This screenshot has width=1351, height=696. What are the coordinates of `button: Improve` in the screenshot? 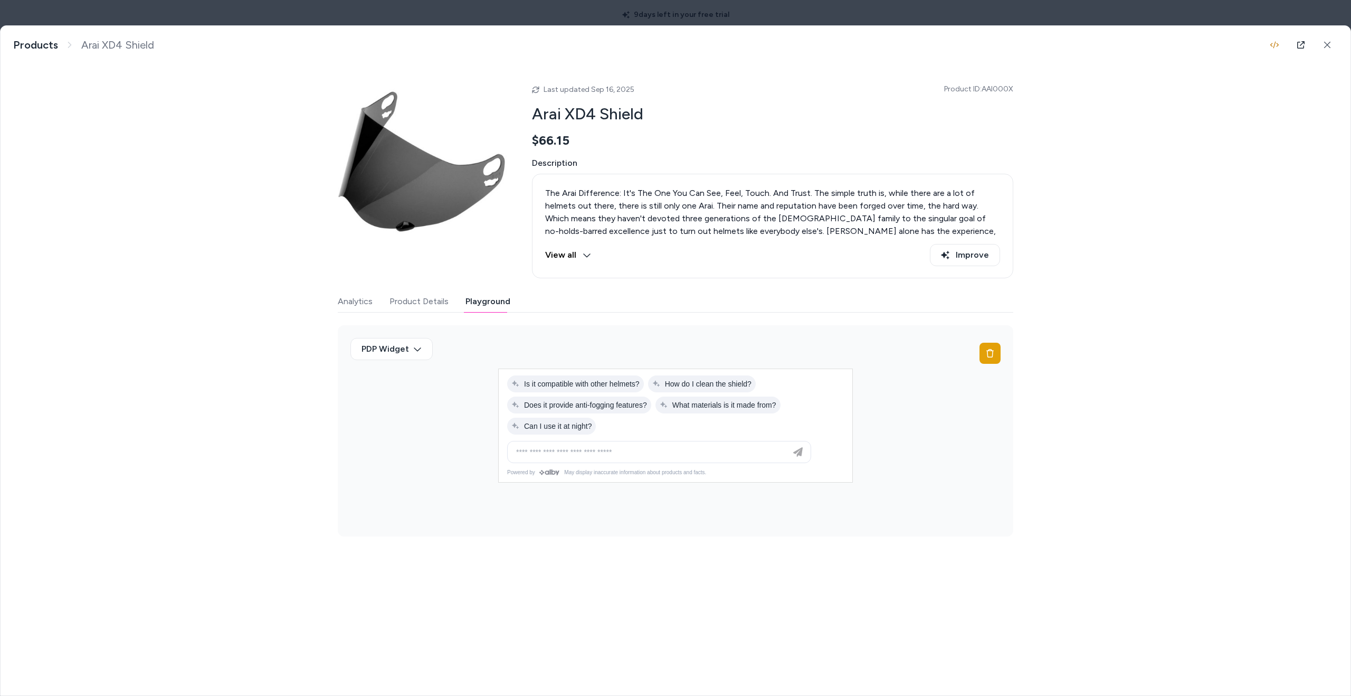 It's located at (965, 255).